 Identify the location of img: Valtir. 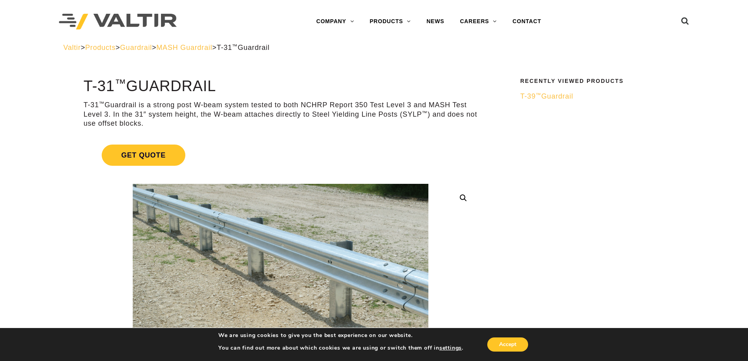
(118, 22).